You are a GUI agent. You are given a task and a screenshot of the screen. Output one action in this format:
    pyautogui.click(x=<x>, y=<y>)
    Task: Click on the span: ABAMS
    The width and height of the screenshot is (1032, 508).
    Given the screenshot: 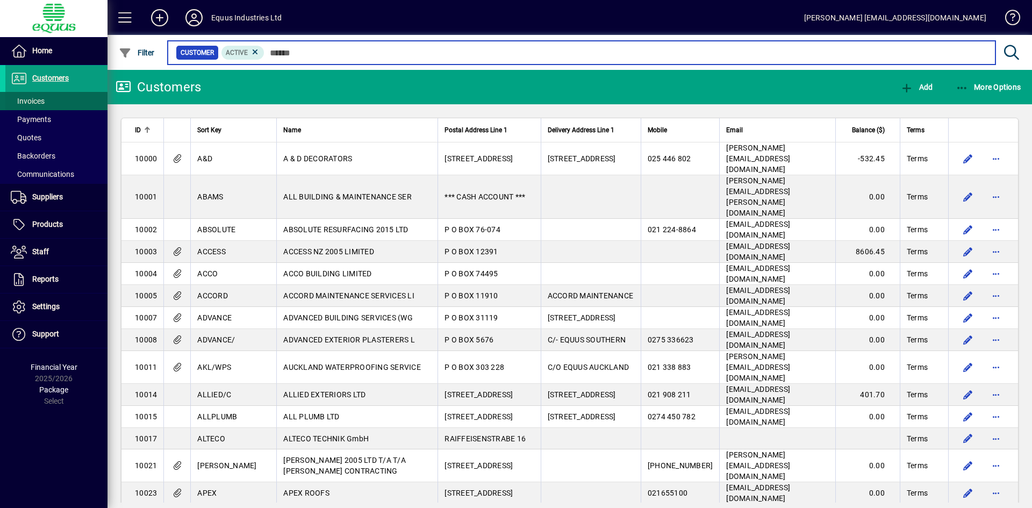 What is the action you would take?
    pyautogui.click(x=210, y=197)
    